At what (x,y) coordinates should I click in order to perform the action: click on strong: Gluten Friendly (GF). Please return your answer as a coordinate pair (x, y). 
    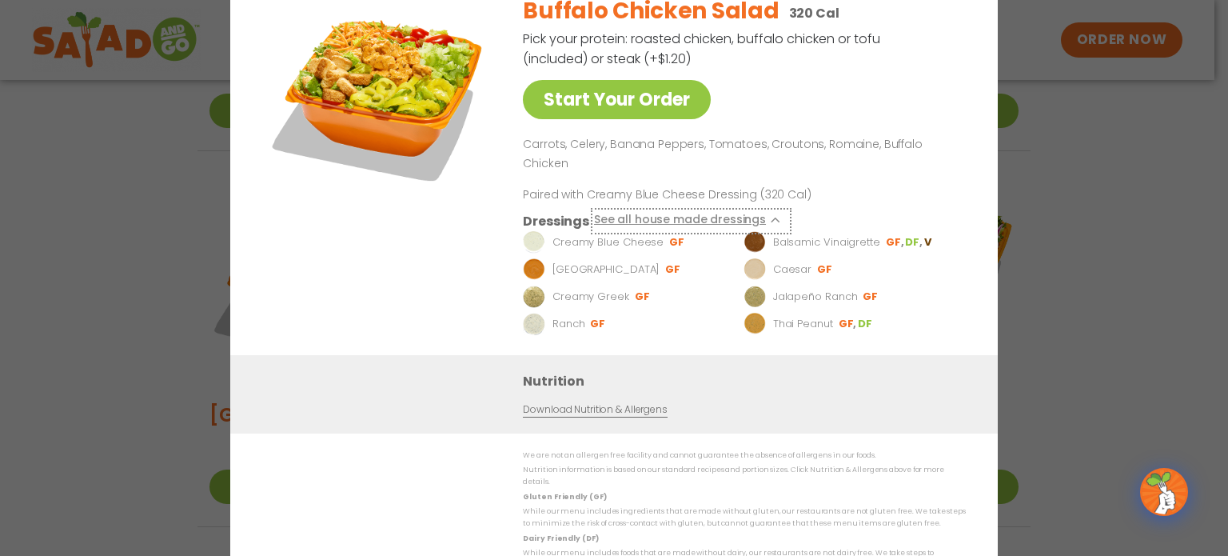
    Looking at the image, I should click on (565, 496).